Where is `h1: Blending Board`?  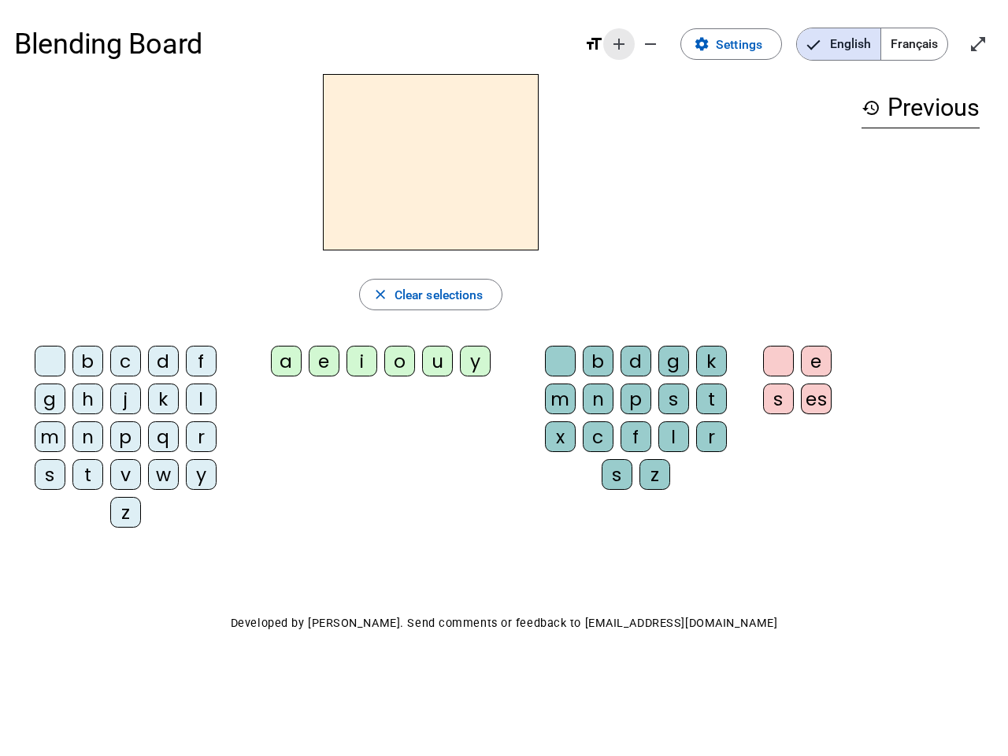
h1: Blending Board is located at coordinates (292, 44).